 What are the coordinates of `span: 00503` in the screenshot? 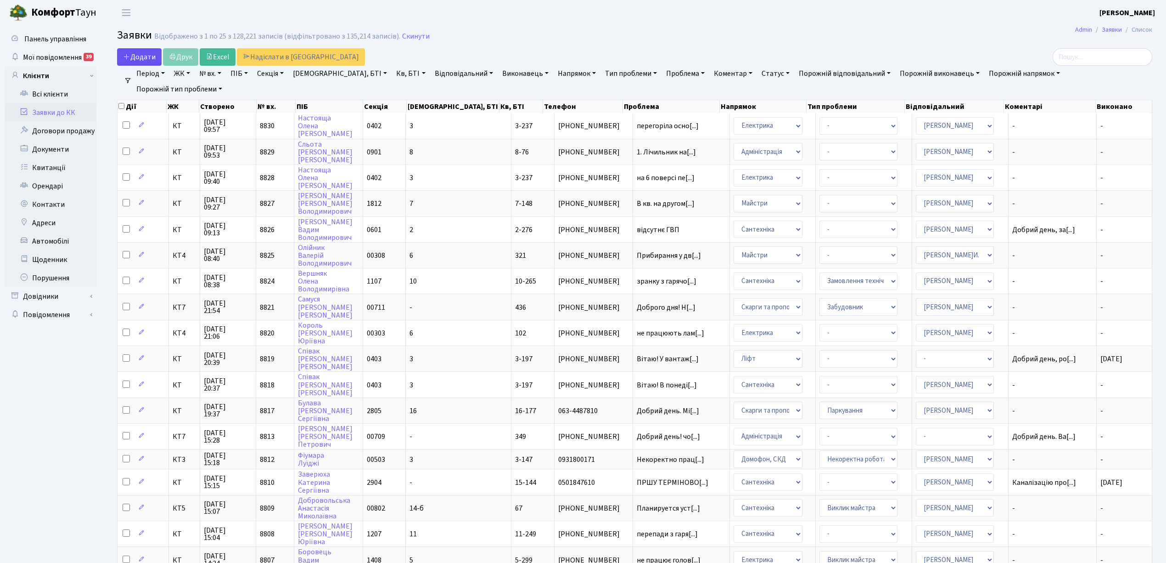 It's located at (376, 459).